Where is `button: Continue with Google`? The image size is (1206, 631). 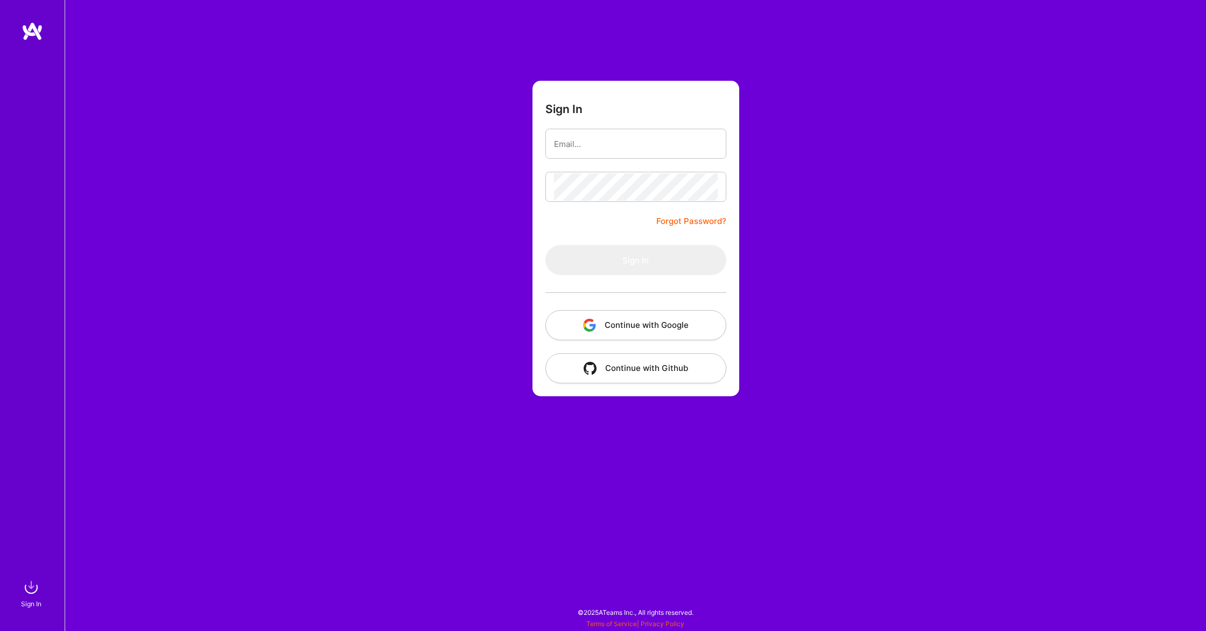
button: Continue with Google is located at coordinates (636, 325).